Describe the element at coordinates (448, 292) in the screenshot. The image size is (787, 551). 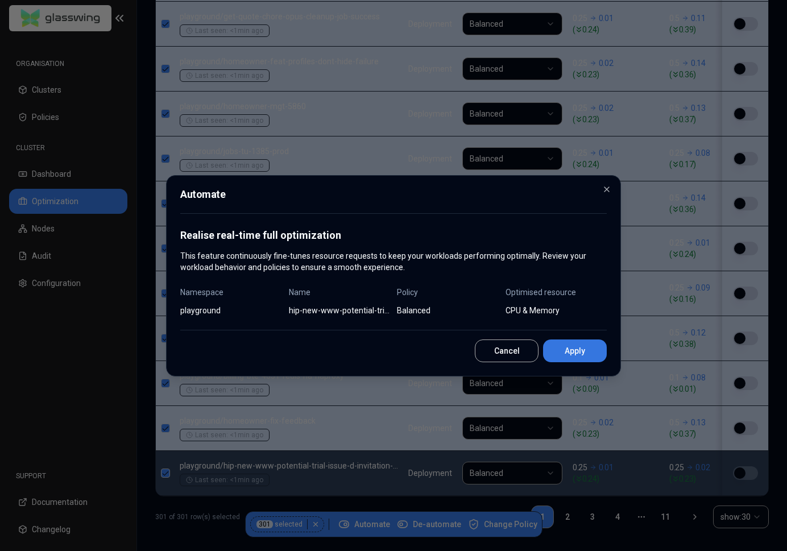
I see `span: Policy` at that location.